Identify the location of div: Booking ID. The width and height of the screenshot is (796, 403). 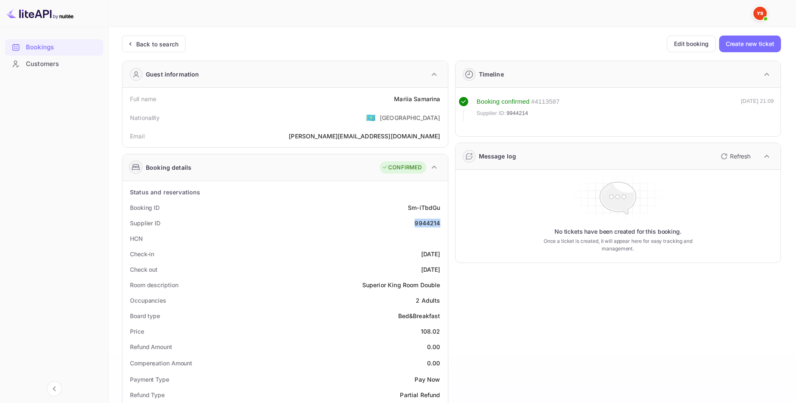
(145, 207).